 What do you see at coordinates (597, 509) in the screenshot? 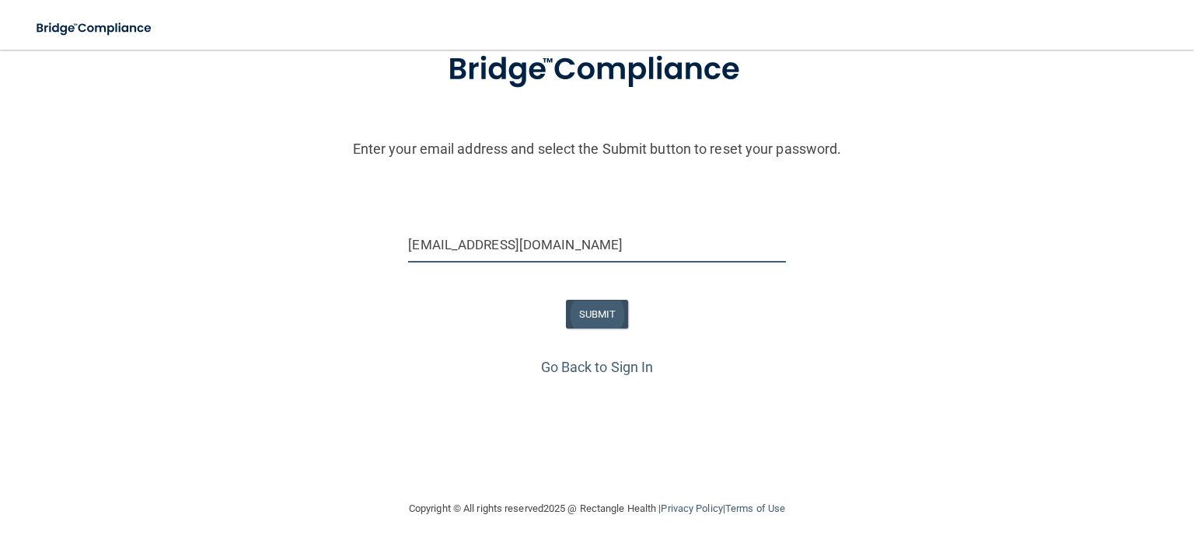
I see `div: Copyright © All rights reserved 2025 @ Rectangle Health | |` at bounding box center [597, 509].